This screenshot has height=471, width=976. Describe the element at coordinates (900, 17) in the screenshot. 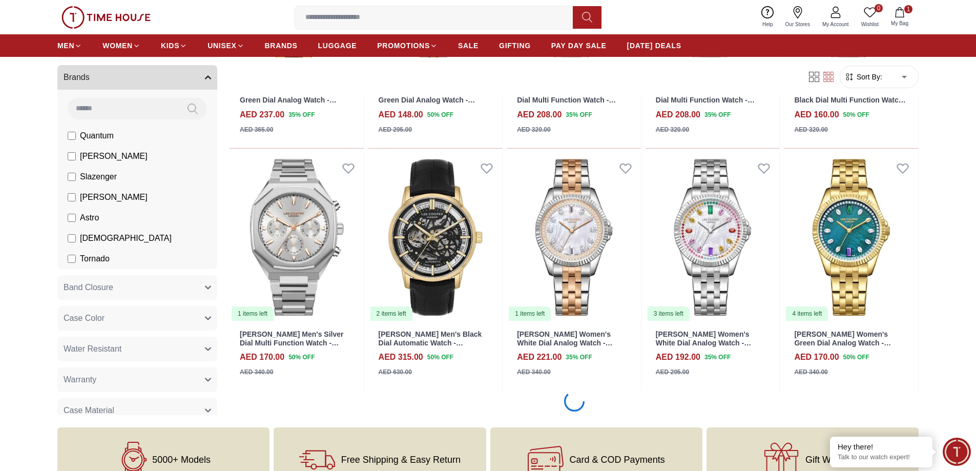

I see `button: 1My Bag` at that location.